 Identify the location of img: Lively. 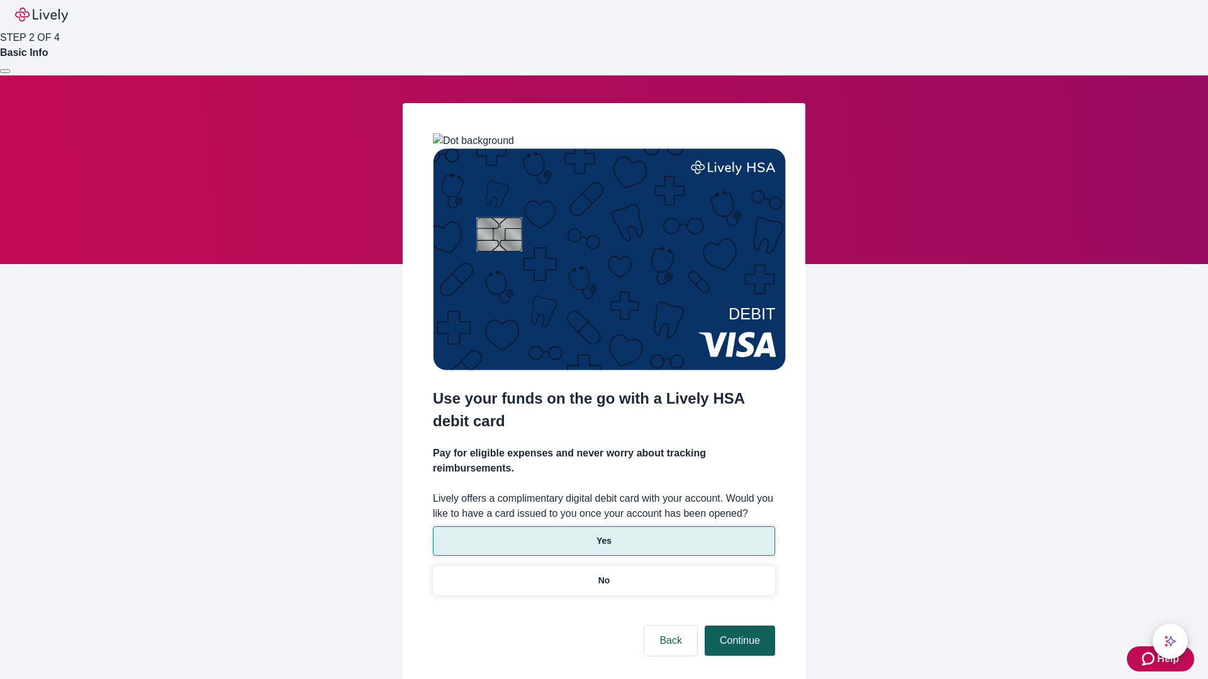
(42, 15).